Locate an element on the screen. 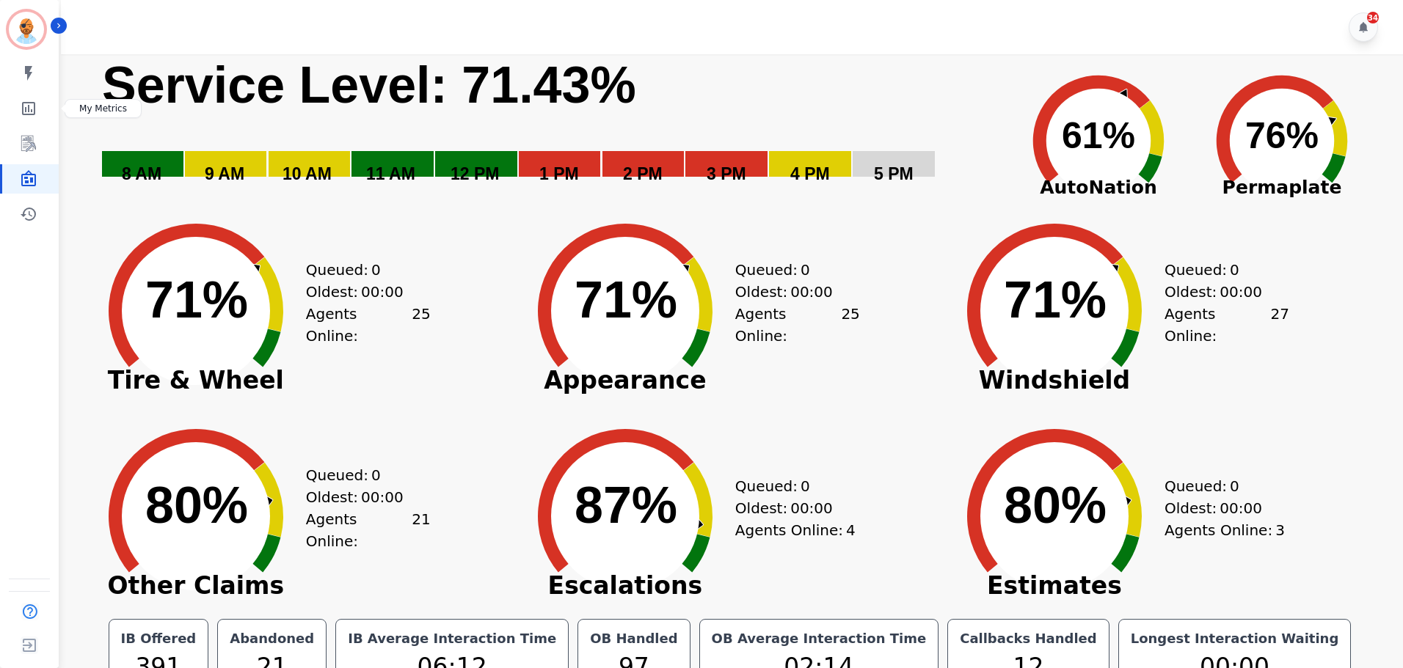 The image size is (1403, 668). div: OB Average Interaction Time is located at coordinates (819, 639).